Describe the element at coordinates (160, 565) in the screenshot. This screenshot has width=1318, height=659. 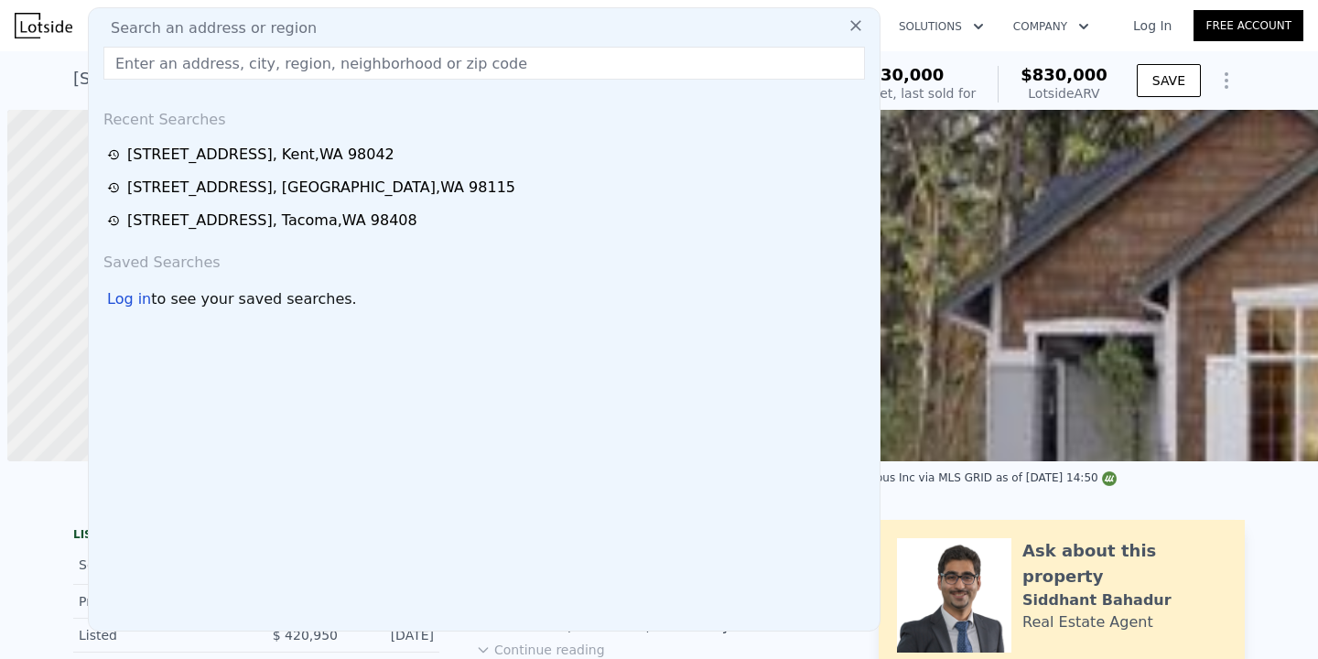
I see `div: Sold` at that location.